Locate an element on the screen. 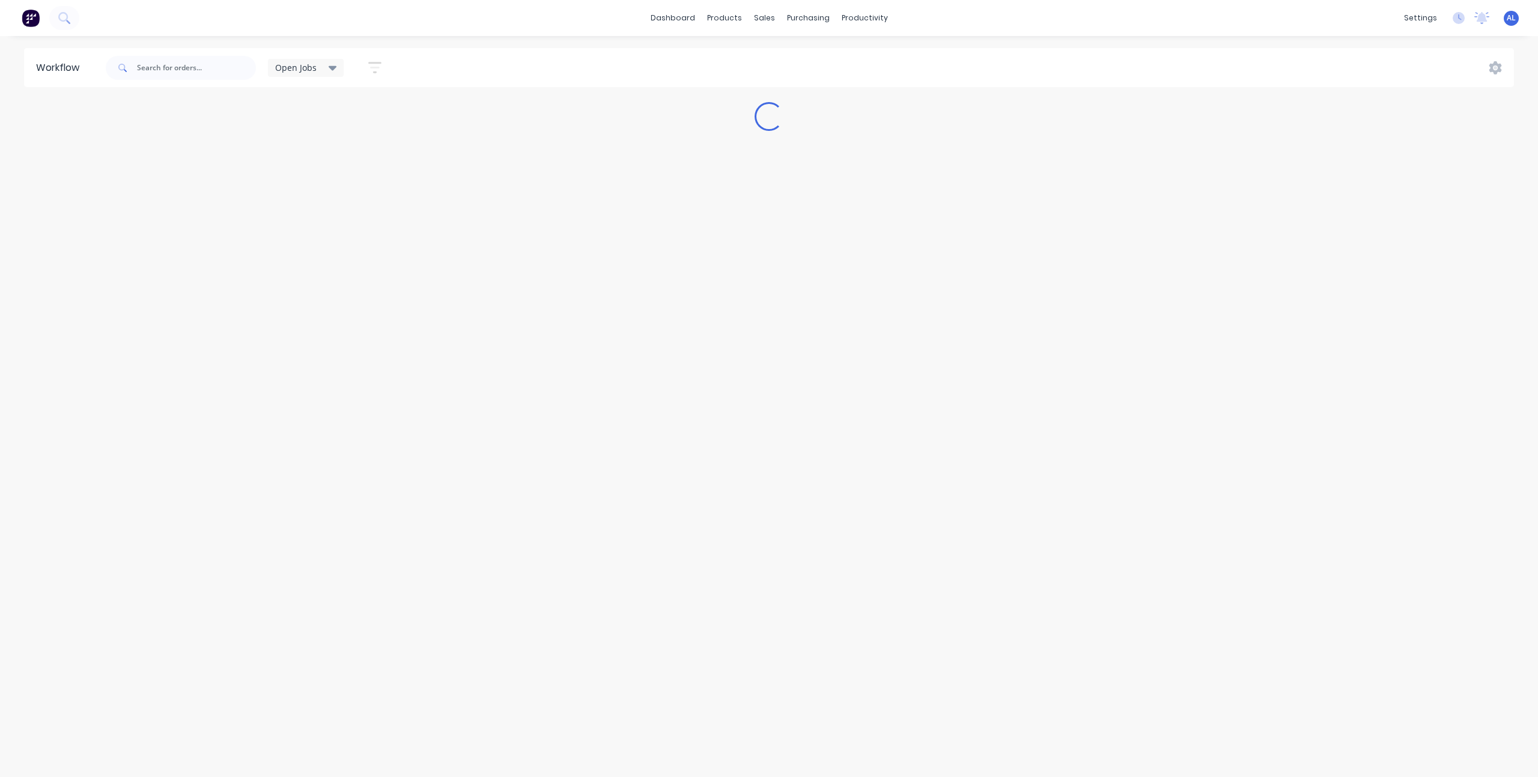 This screenshot has height=777, width=1538. input: Search for orders... is located at coordinates (196, 68).